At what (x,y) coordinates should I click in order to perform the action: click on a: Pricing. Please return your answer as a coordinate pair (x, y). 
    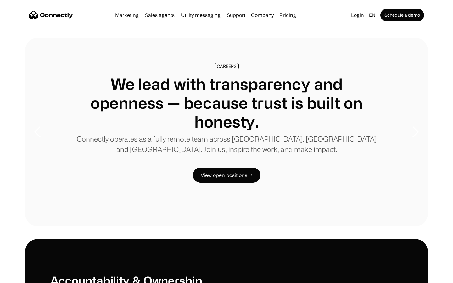
    Looking at the image, I should click on (288, 15).